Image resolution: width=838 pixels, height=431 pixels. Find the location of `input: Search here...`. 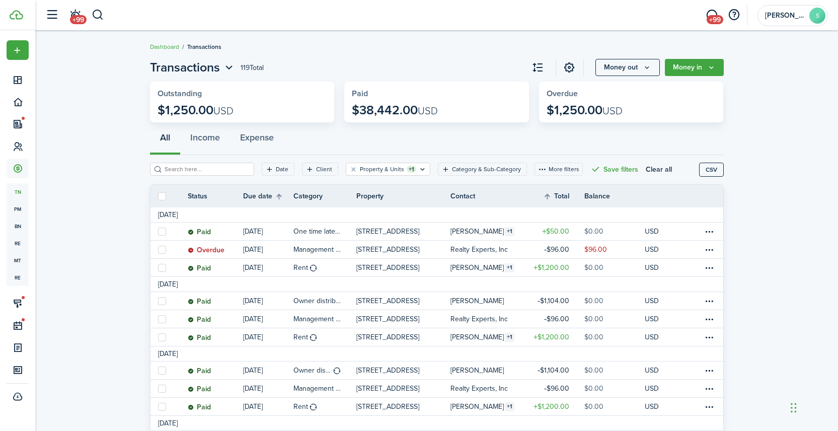

input: Search here... is located at coordinates (206, 169).